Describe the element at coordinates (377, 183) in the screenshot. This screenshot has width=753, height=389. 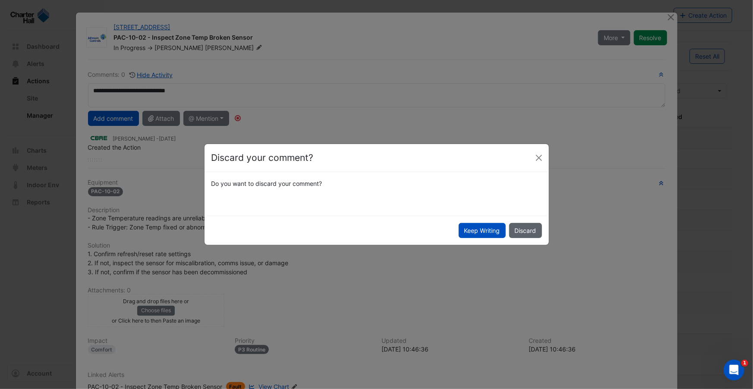
I see `div: Do you want to discard your comment?` at that location.